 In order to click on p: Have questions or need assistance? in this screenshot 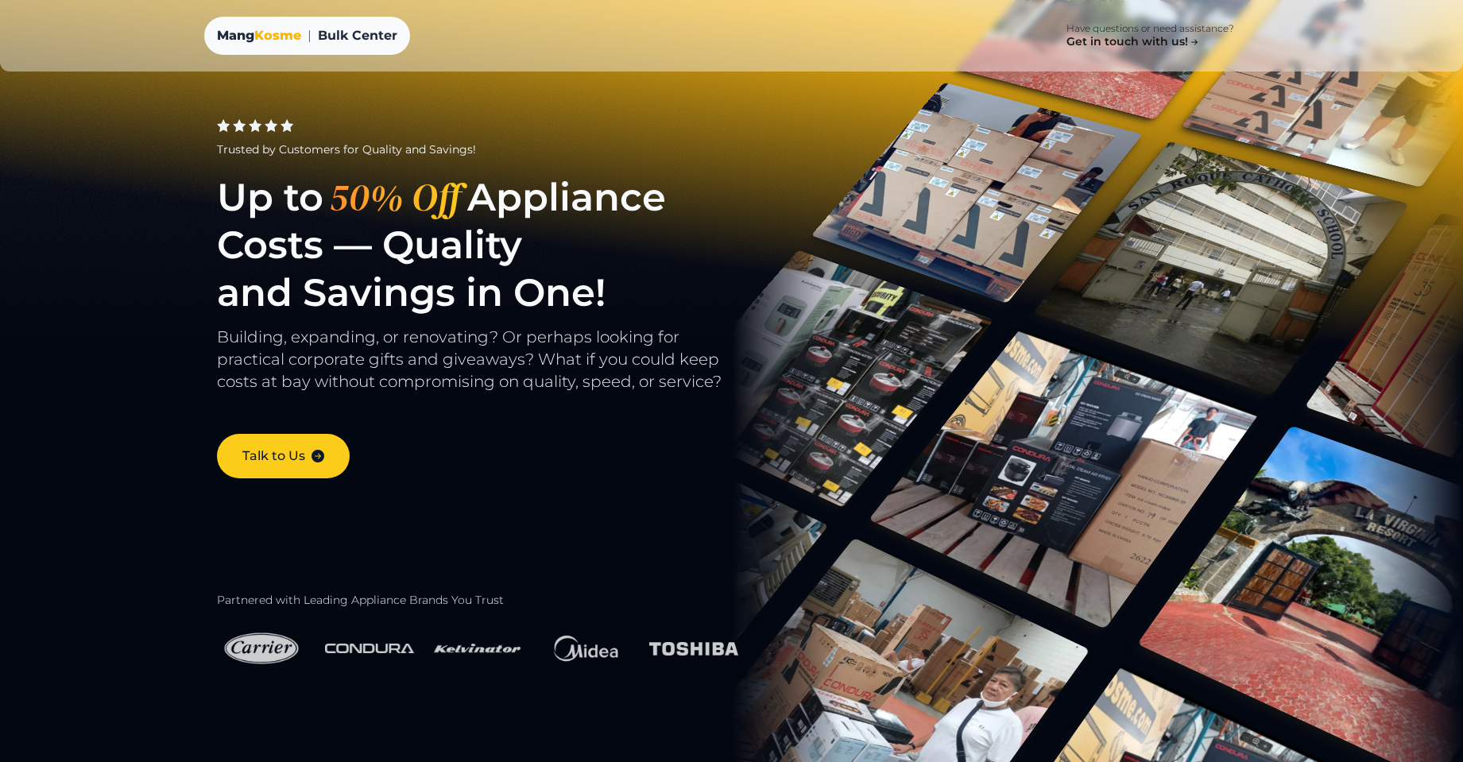, I will do `click(1150, 29)`.